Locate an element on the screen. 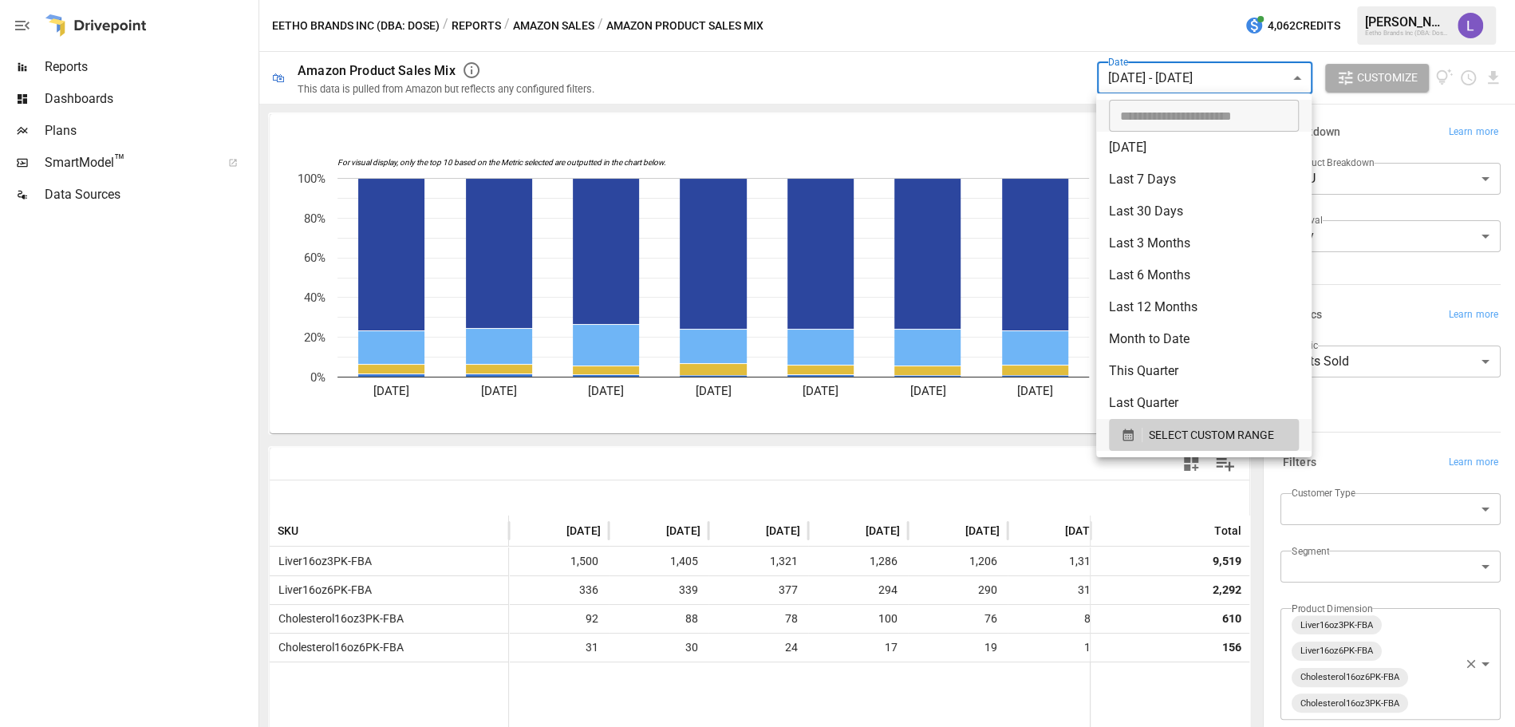  li: Last 7 Days is located at coordinates (1204, 179).